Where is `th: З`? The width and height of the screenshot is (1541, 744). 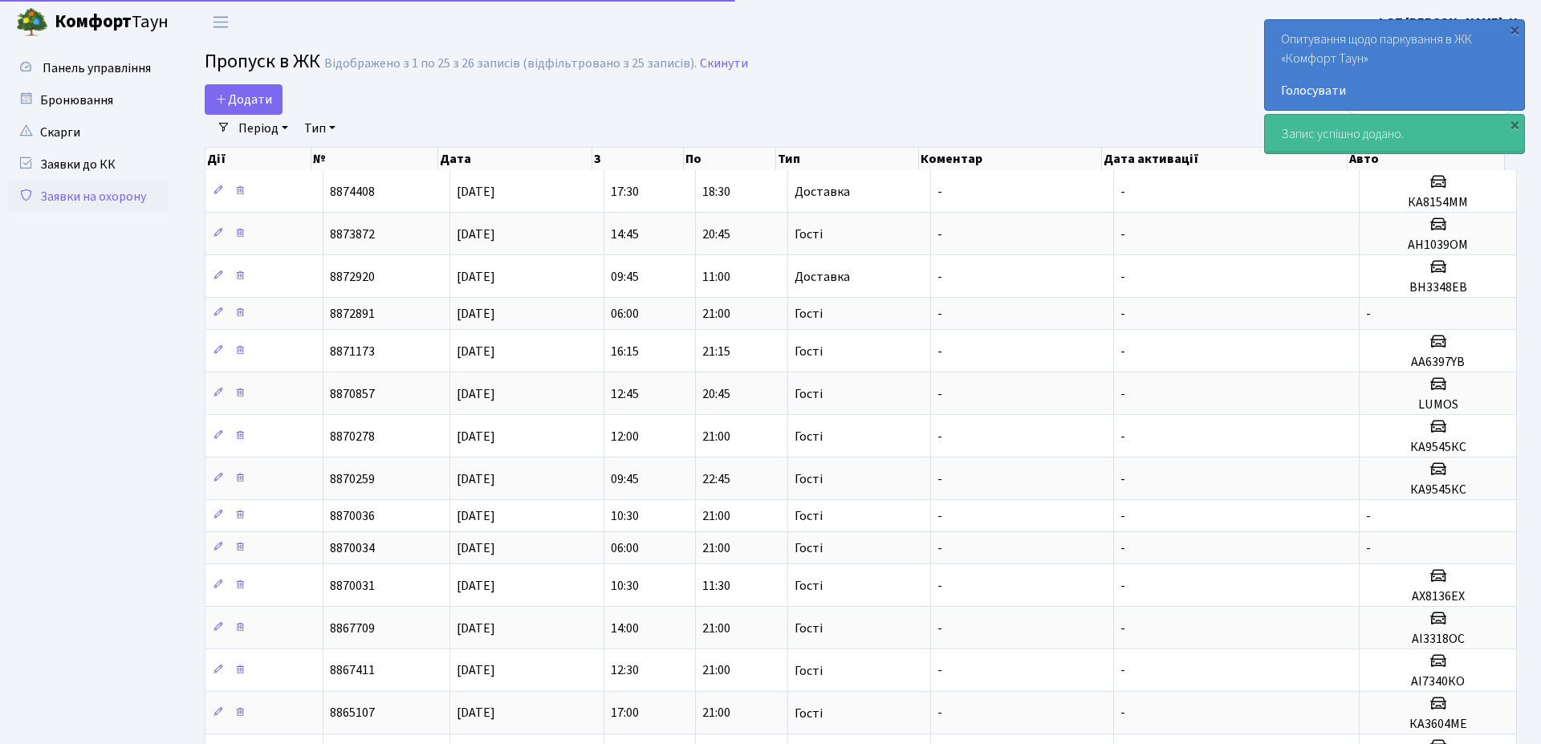 th: З is located at coordinates (638, 159).